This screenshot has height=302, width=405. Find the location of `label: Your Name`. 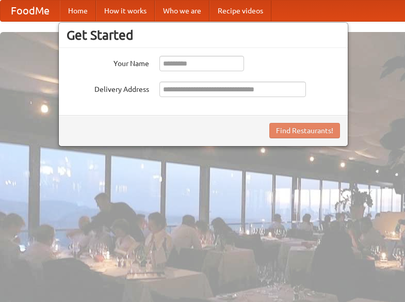

label: Your Name is located at coordinates (108, 62).